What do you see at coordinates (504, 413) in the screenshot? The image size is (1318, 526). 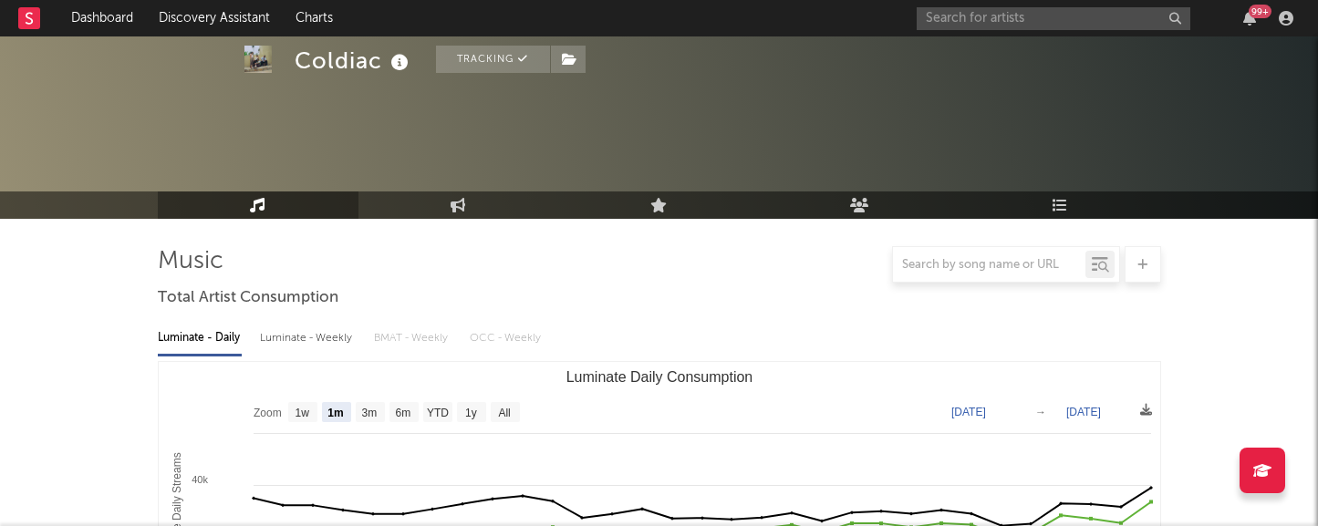 I see `text: All` at bounding box center [504, 413].